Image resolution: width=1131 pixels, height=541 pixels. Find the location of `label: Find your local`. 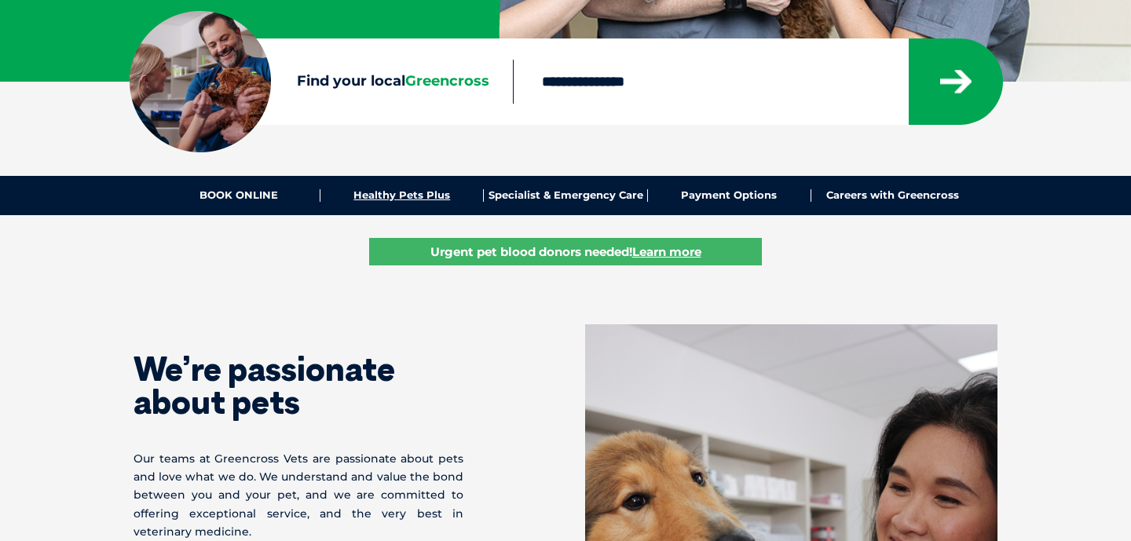

label: Find your local is located at coordinates (321, 82).